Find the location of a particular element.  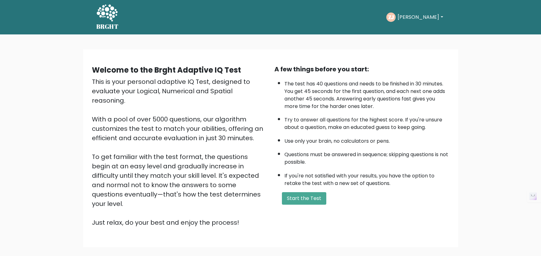

div: This is your personal adaptive IQ Test, designed to evaluate your Logical, Numerical and Spatial ... is located at coordinates (179, 152).